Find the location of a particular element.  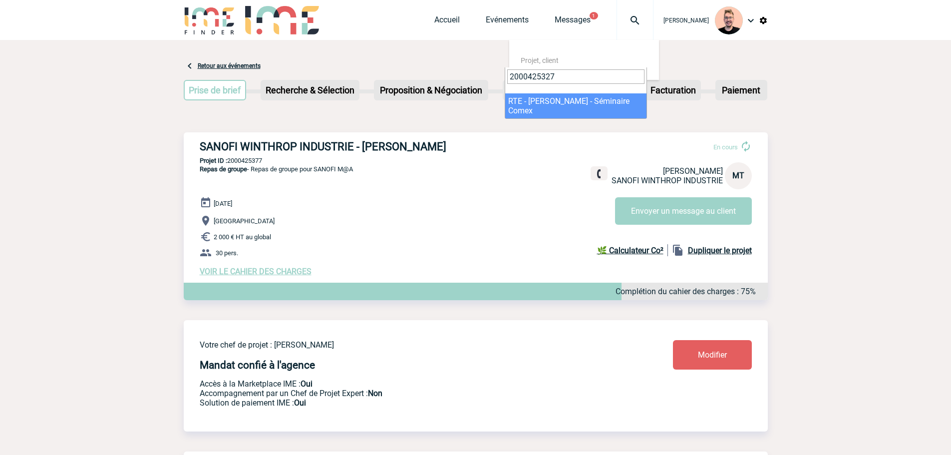

img: fixe.png is located at coordinates (599, 174).